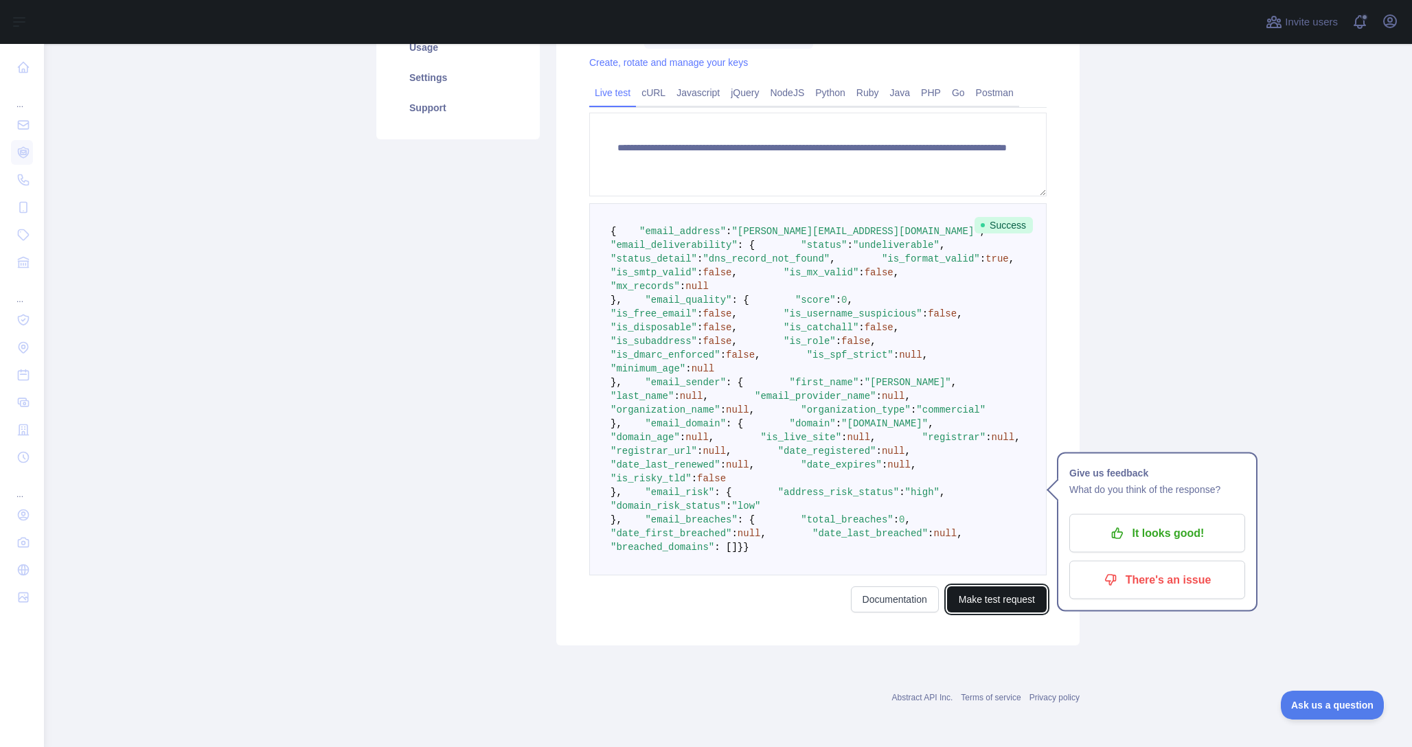  I want to click on span: "high", so click(923, 493).